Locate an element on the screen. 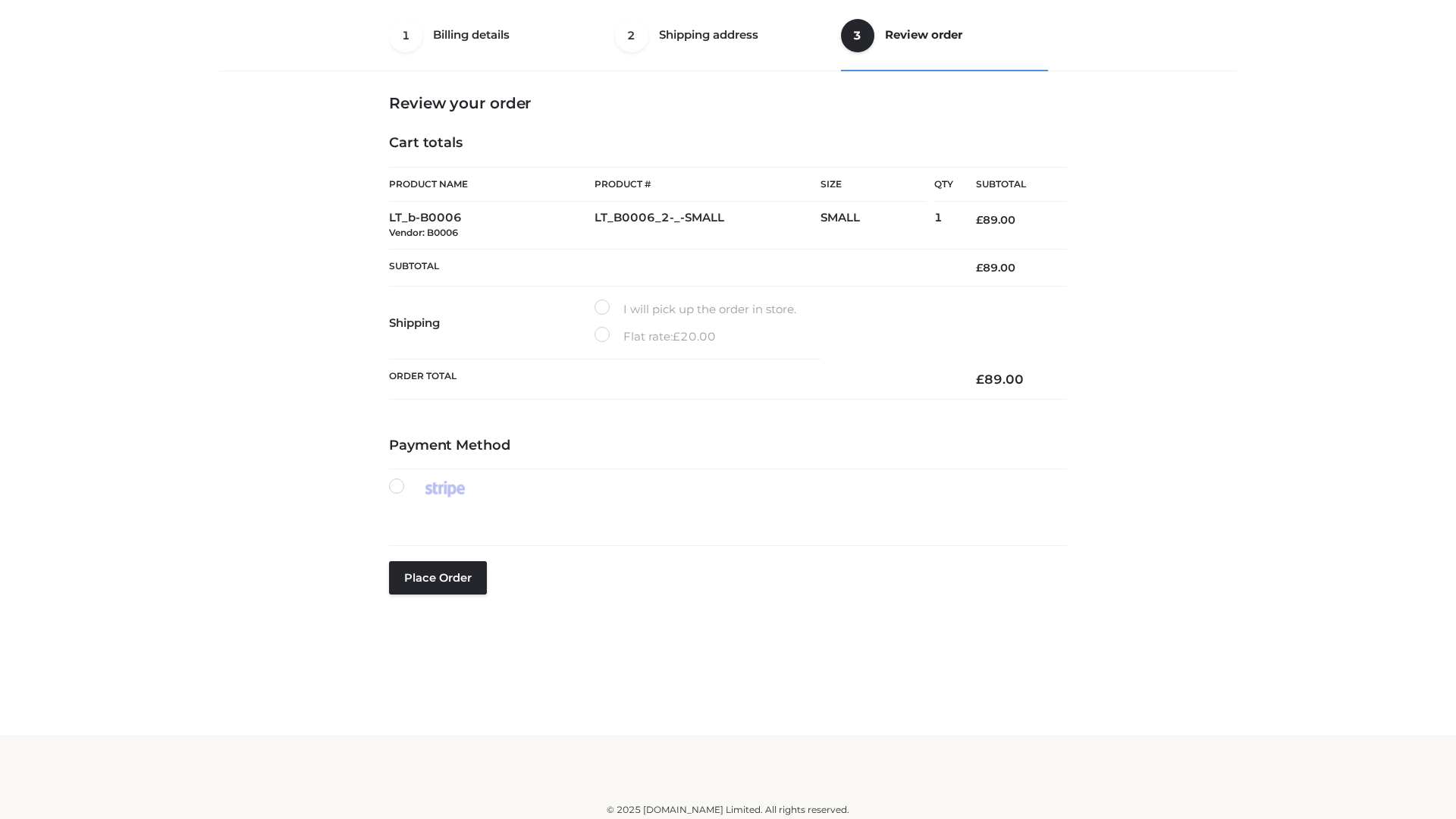 The height and width of the screenshot is (819, 1456). th: Product # is located at coordinates (708, 184).